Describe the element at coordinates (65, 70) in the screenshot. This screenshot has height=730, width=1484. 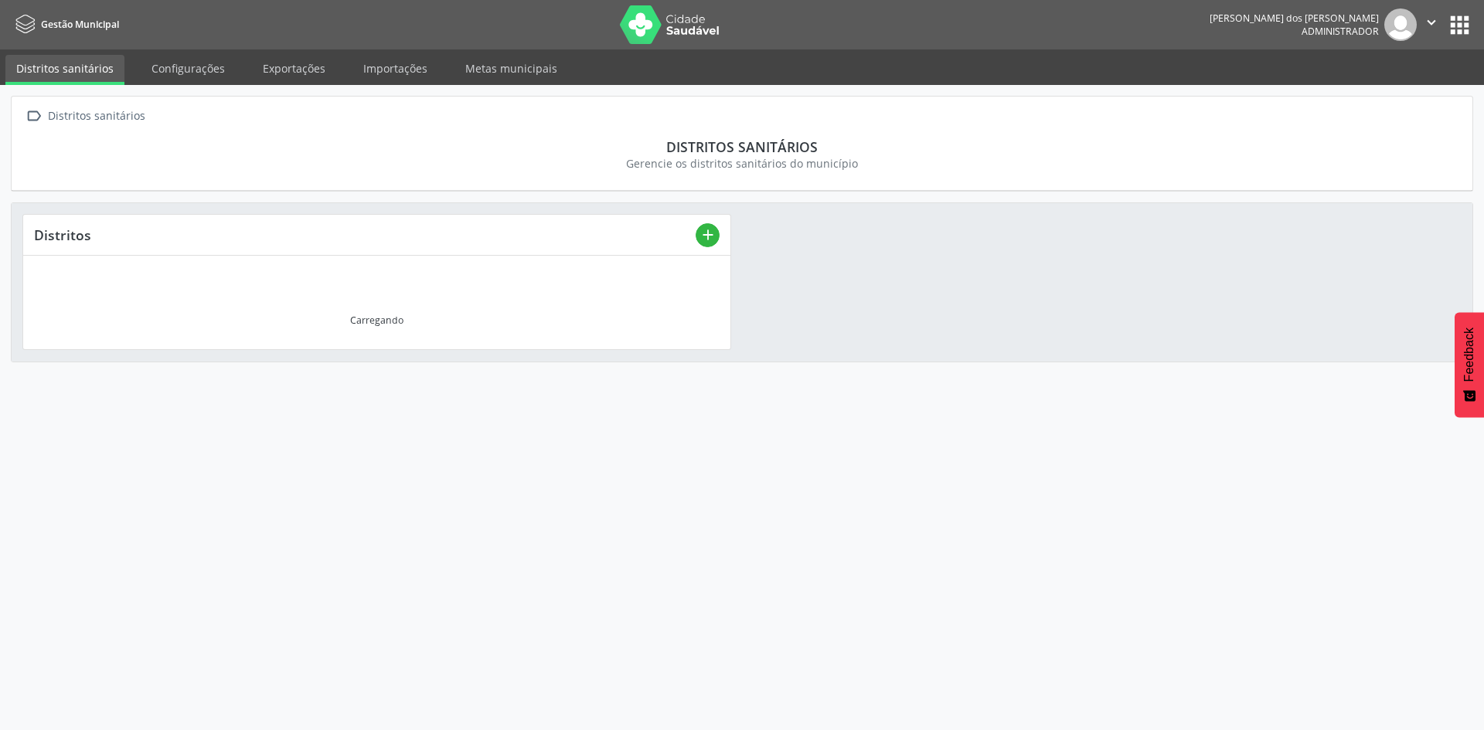
I see `a: Distritos sanitários` at that location.